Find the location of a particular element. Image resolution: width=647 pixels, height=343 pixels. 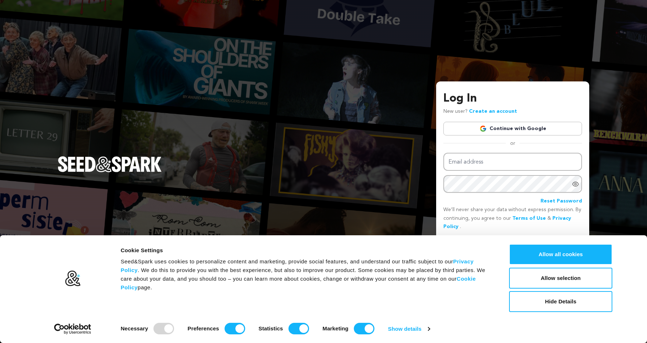

img: Google logo is located at coordinates (483, 129).